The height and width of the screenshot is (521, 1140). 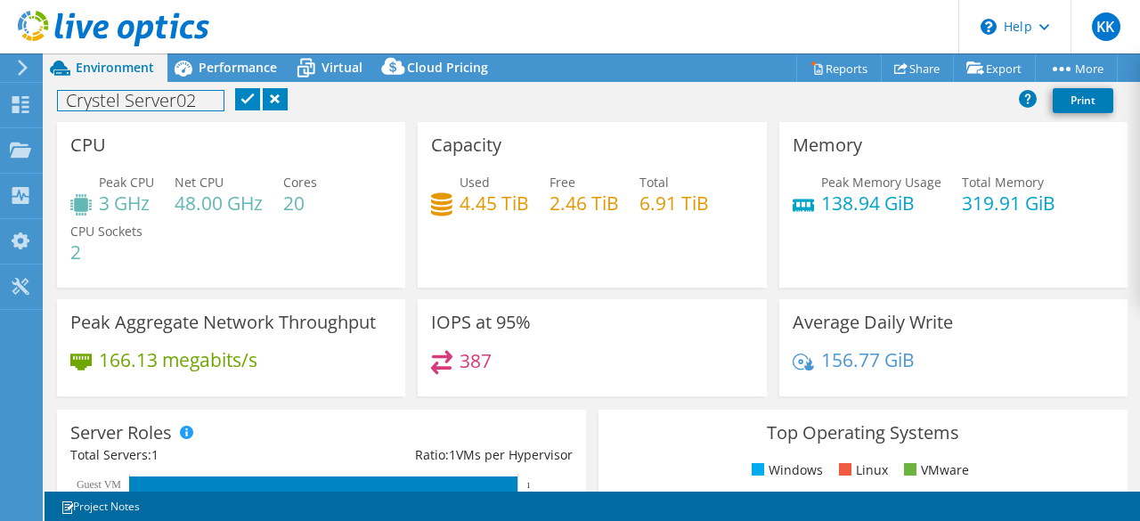 What do you see at coordinates (881, 182) in the screenshot?
I see `span: Peak Memory Usage` at bounding box center [881, 182].